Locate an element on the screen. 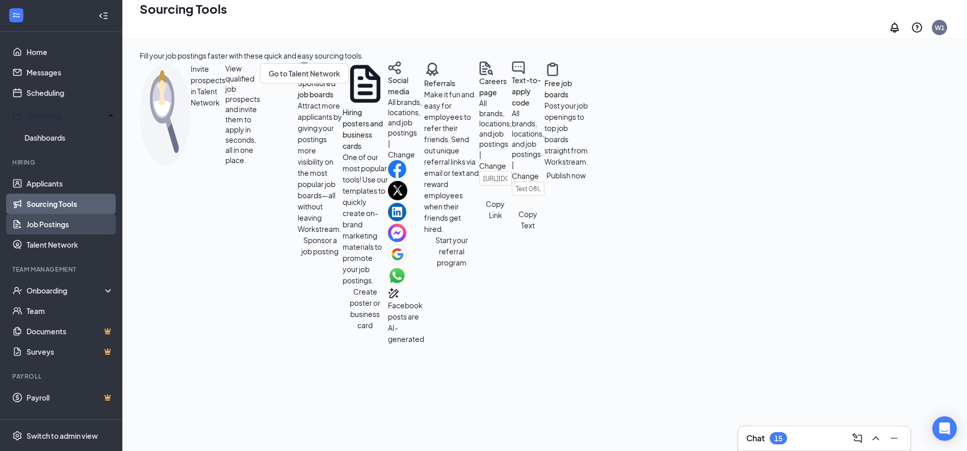 The width and height of the screenshot is (967, 451). a: Talent Network is located at coordinates (70, 245).